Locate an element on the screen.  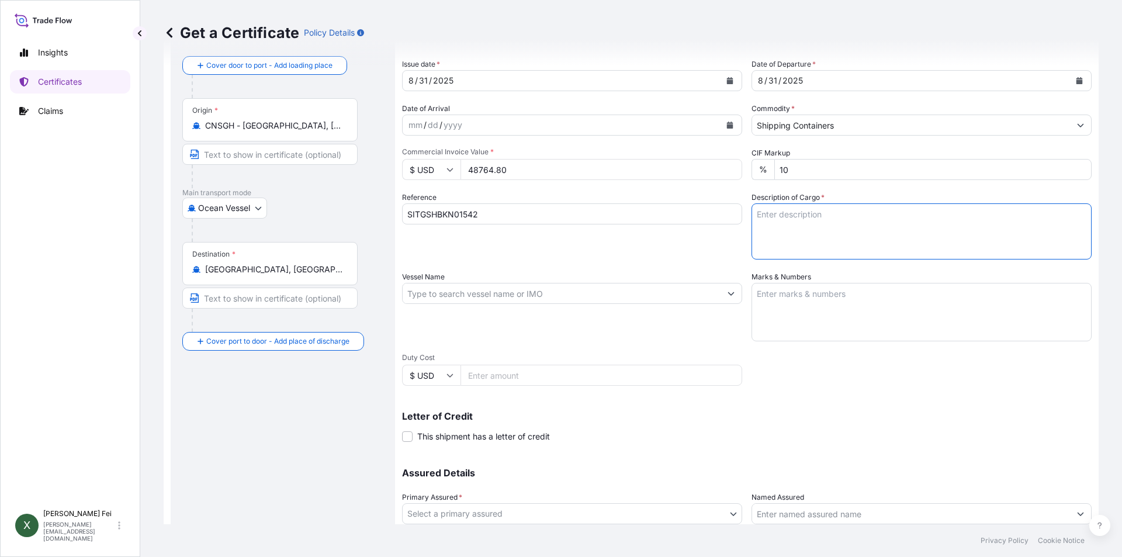
label: Description of Cargo is located at coordinates (788, 197).